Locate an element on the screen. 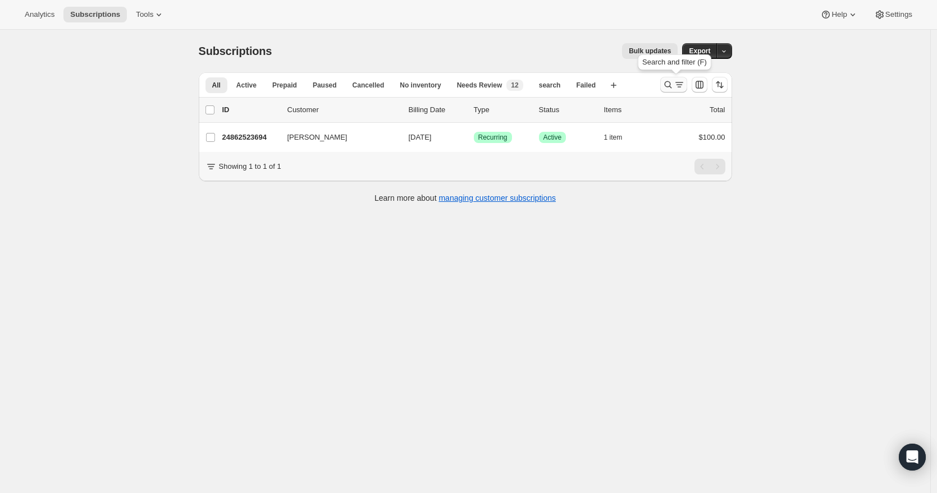  button: Bulk updates is located at coordinates (649, 51).